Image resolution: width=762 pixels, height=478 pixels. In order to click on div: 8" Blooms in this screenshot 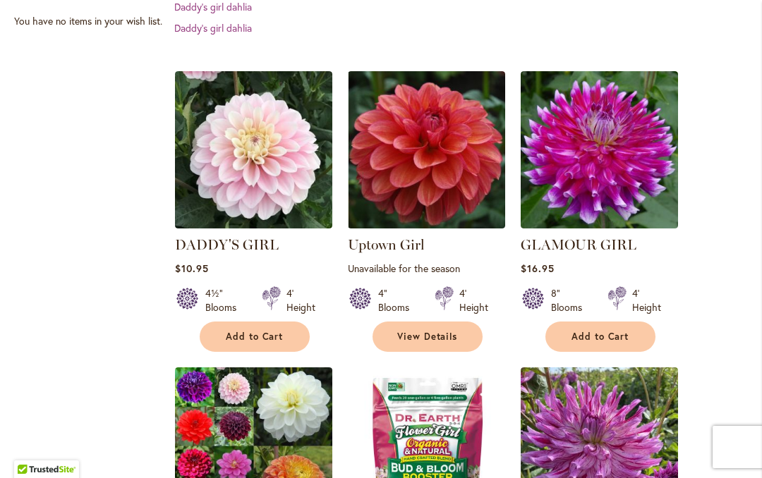, I will do `click(571, 301)`.